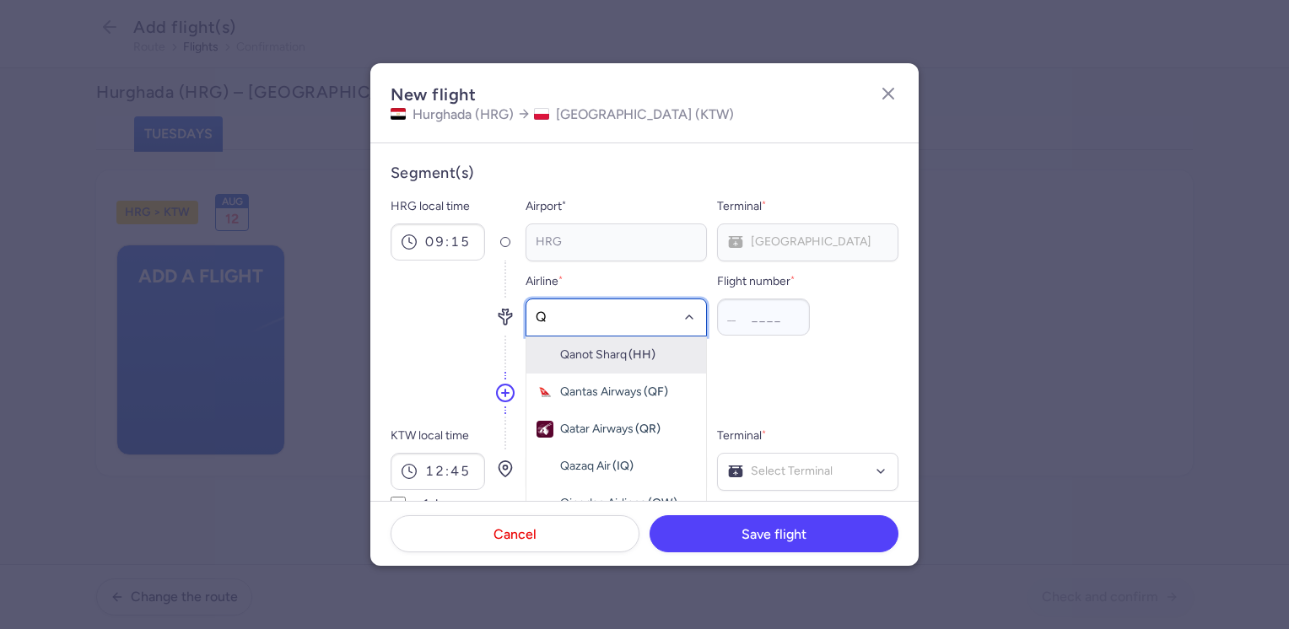 The height and width of the screenshot is (629, 1289). I want to click on span: Qantas Airways, so click(601, 392).